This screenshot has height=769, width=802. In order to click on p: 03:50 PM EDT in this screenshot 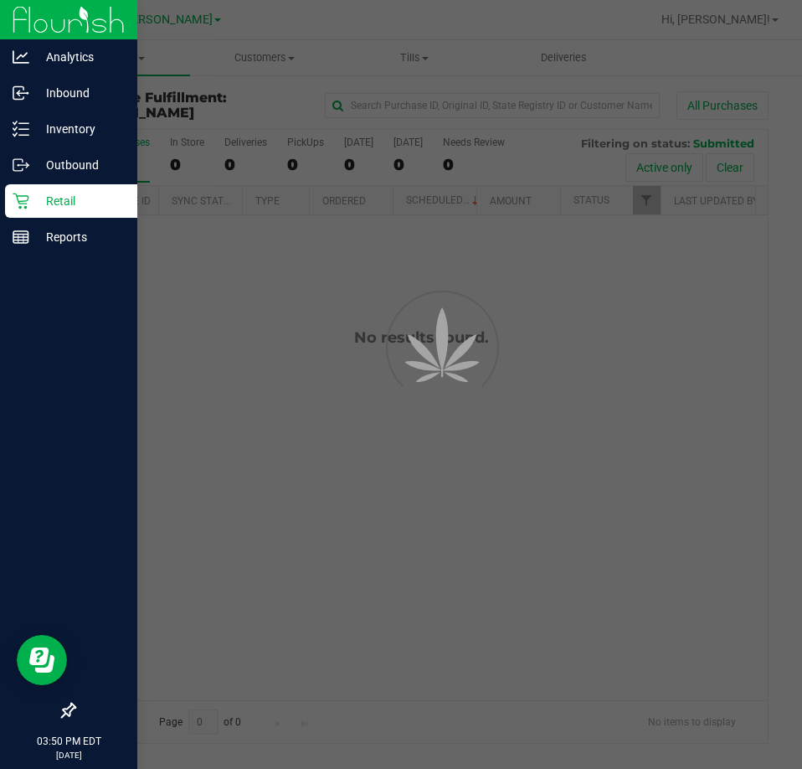, I will do `click(69, 741)`.